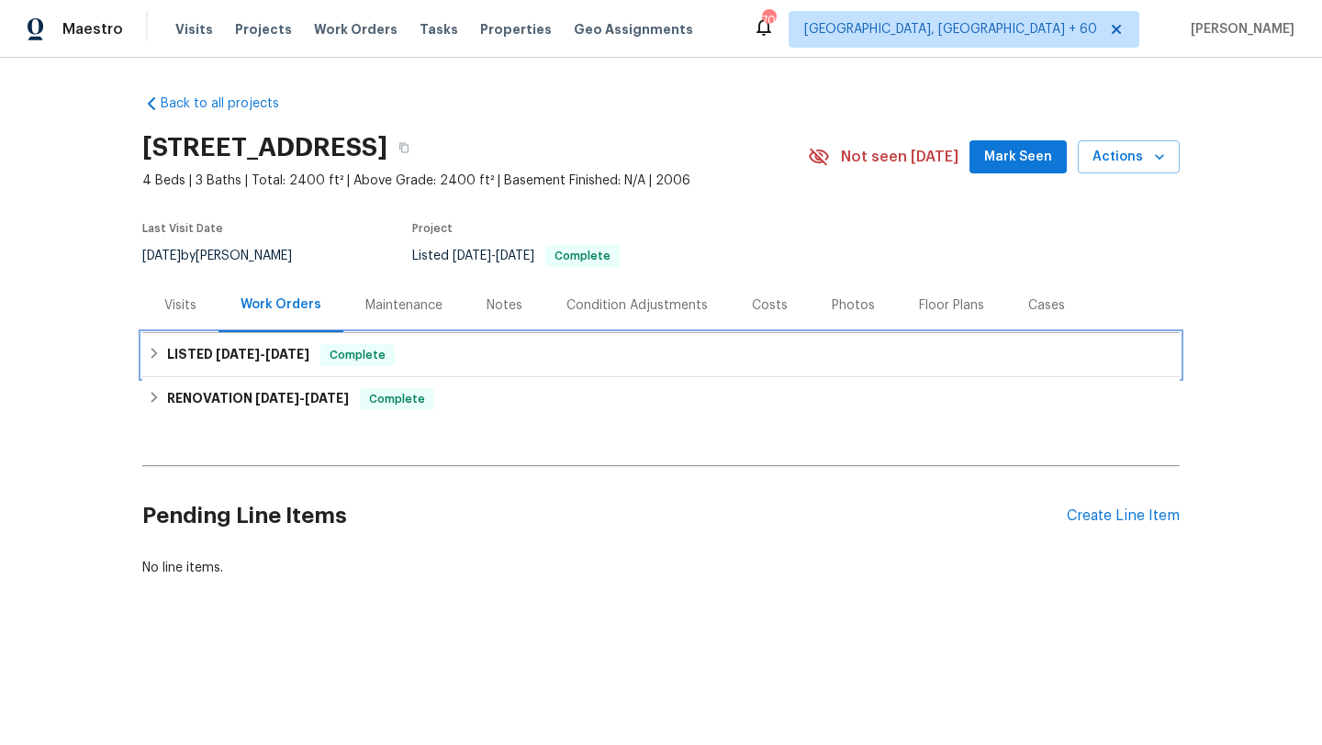 The width and height of the screenshot is (1322, 745). Describe the element at coordinates (238, 355) in the screenshot. I see `h6: LISTED` at that location.